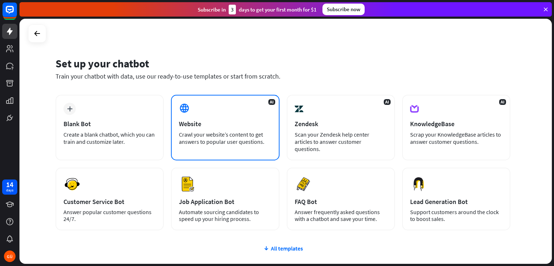 The image size is (554, 266). I want to click on div: Website, so click(225, 124).